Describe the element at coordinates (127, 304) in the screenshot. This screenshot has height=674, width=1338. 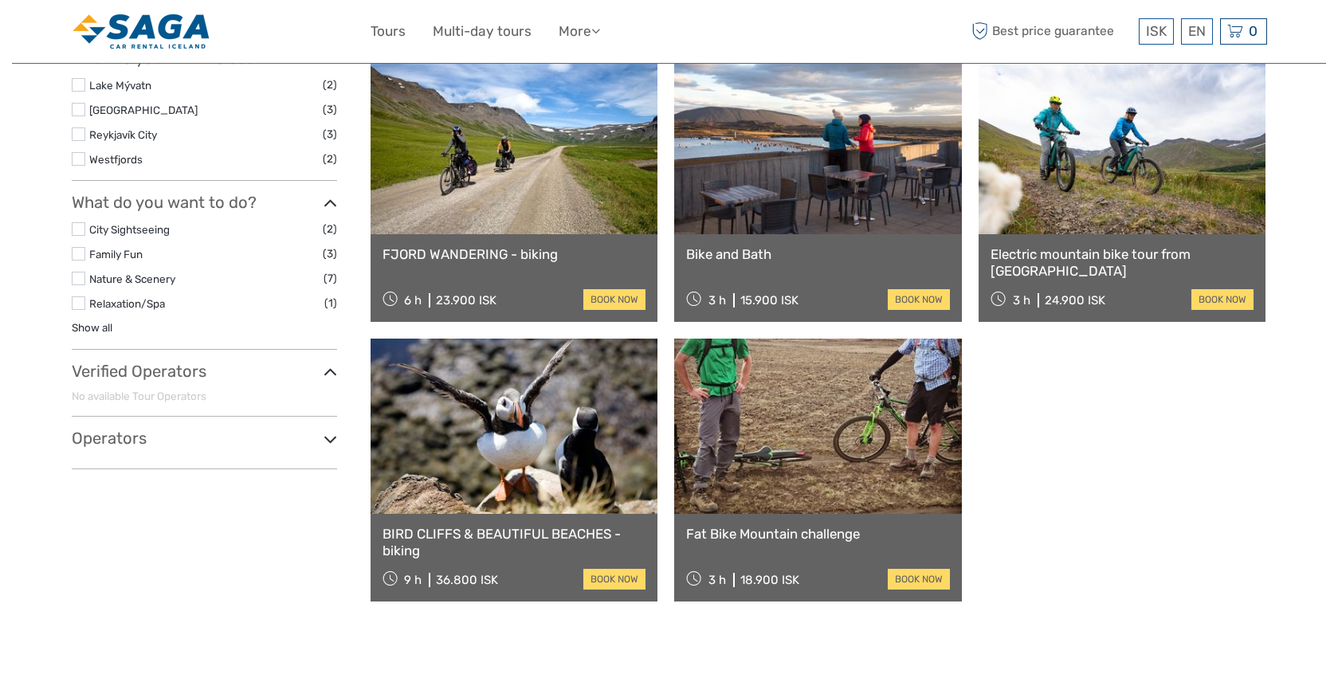
I see `a: Relaxation/Spa` at that location.